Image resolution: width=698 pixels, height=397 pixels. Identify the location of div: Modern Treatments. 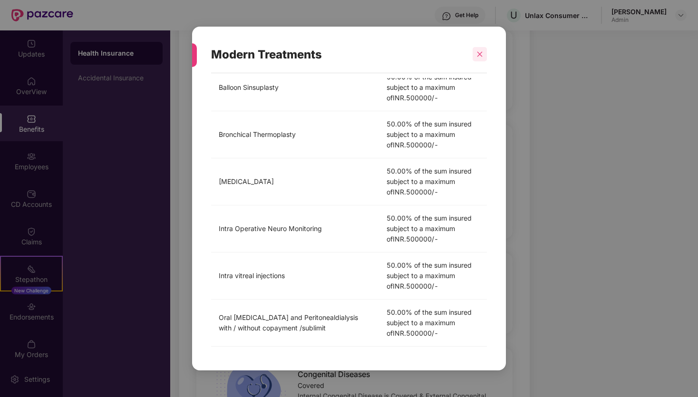
(338, 55).